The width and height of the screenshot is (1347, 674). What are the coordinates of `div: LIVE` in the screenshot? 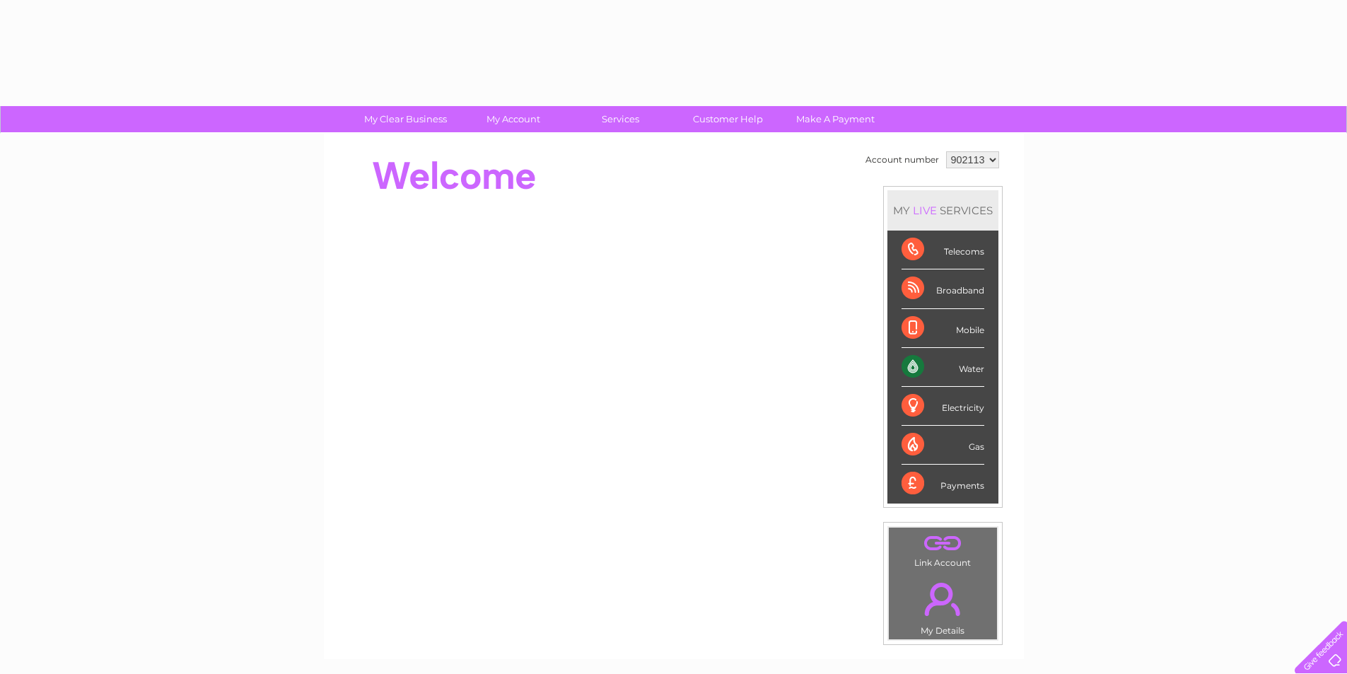 It's located at (925, 210).